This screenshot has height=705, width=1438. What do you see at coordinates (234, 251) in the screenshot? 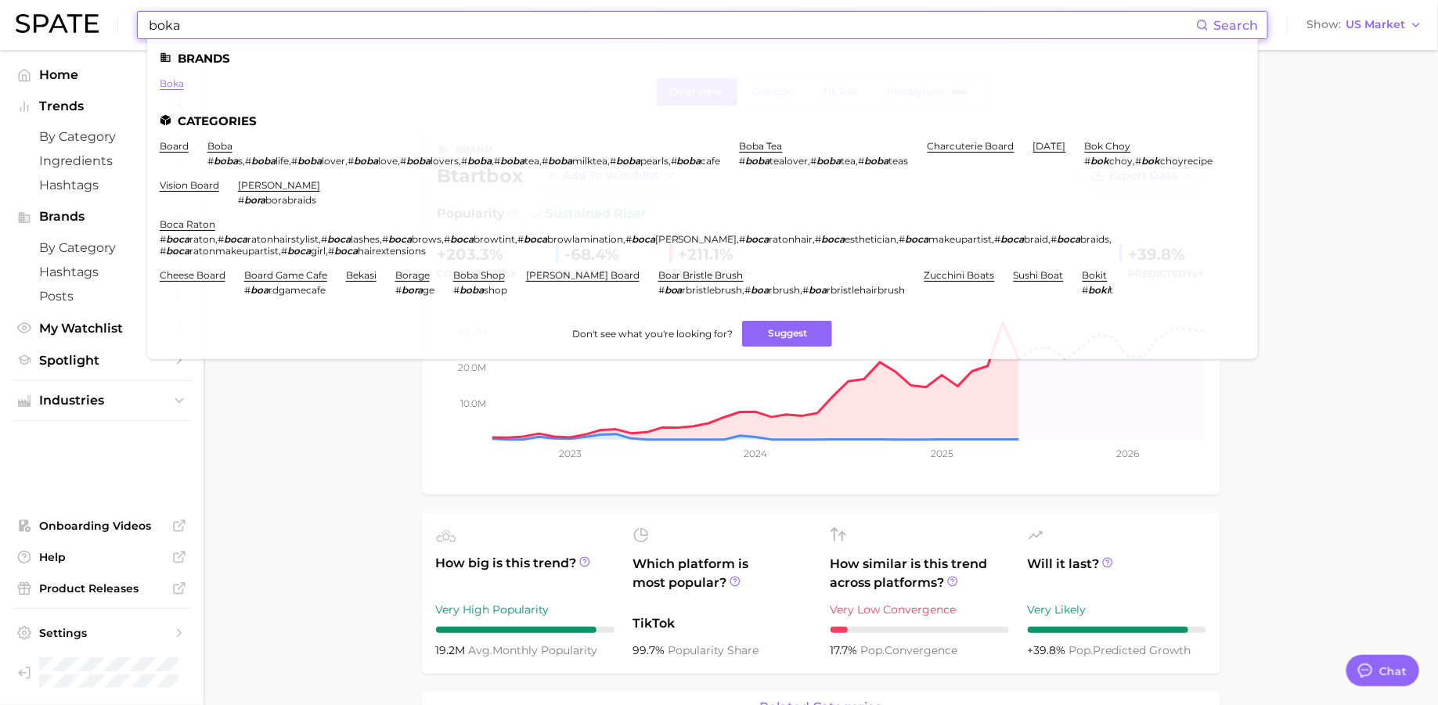
I see `span: ratonmakeupartist` at bounding box center [234, 251].